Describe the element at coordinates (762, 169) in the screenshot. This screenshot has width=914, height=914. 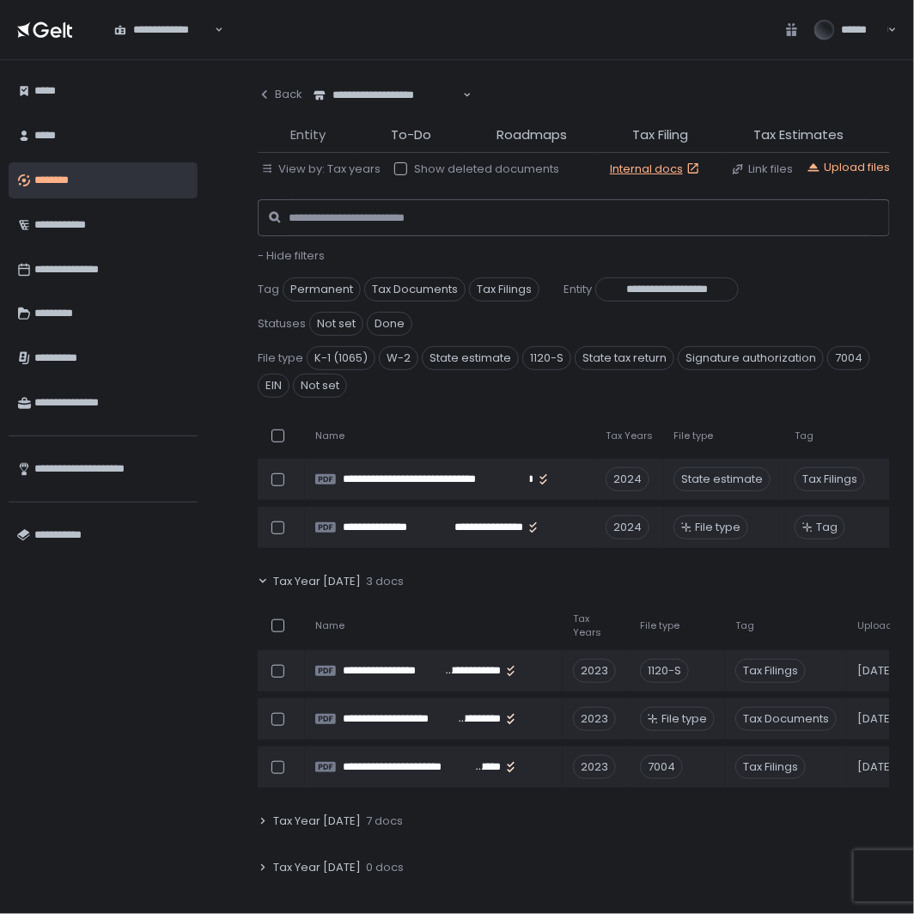
I see `button: Link files` at that location.